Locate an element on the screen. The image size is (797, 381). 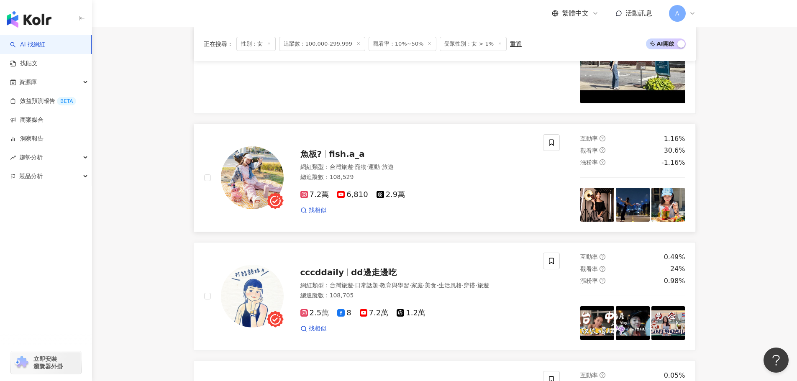
img: logo is located at coordinates (29, 19).